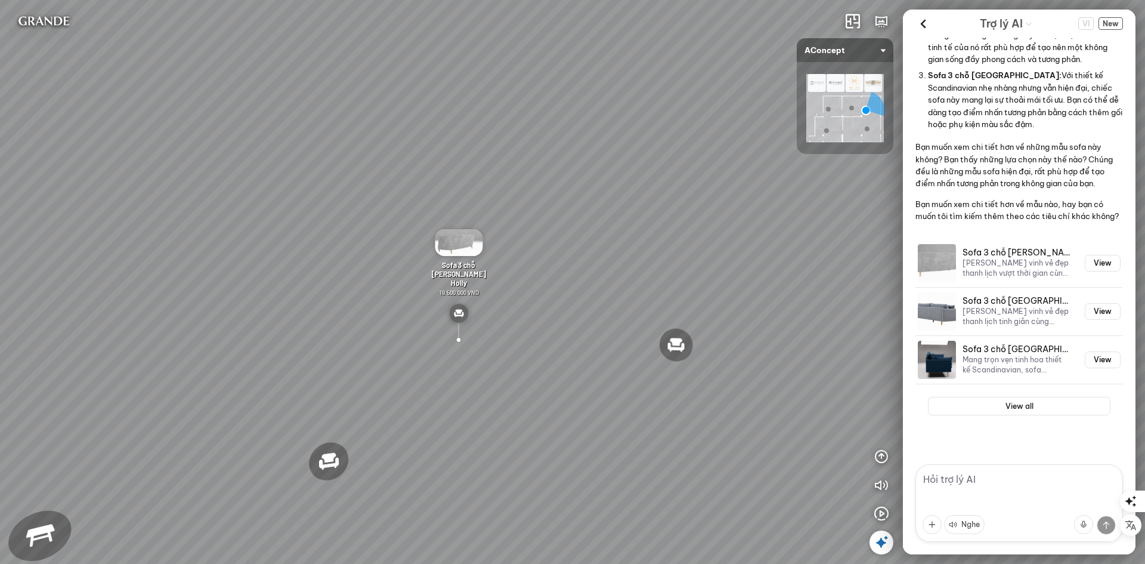  I want to click on li: Với thiết kế Scandinavian nhẹ nhàng nhưng vẫn hiện đại, chiếc sofa này mang lại sự thoải mái tối ..., so click(1025, 100).